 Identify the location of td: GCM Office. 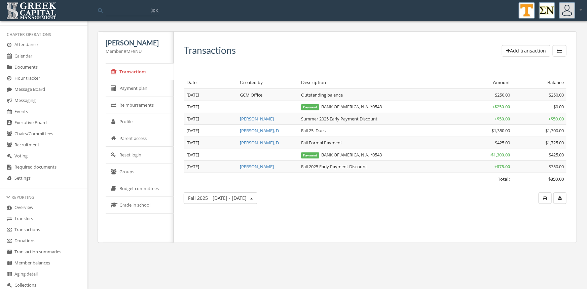
(268, 95).